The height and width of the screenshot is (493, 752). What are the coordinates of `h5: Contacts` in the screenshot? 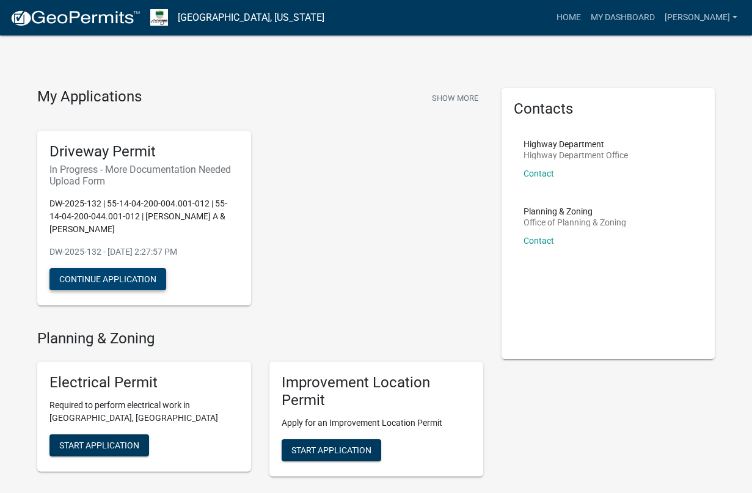 It's located at (609, 109).